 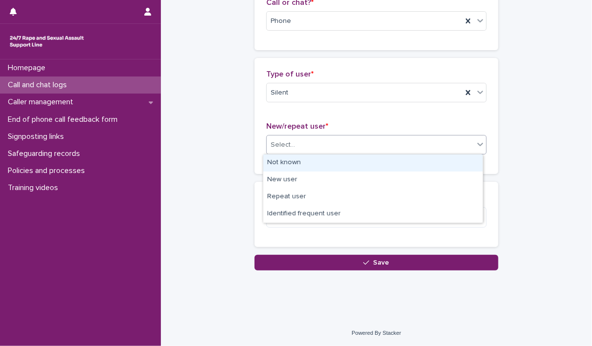 I want to click on a: Powered By Stacker, so click(x=376, y=333).